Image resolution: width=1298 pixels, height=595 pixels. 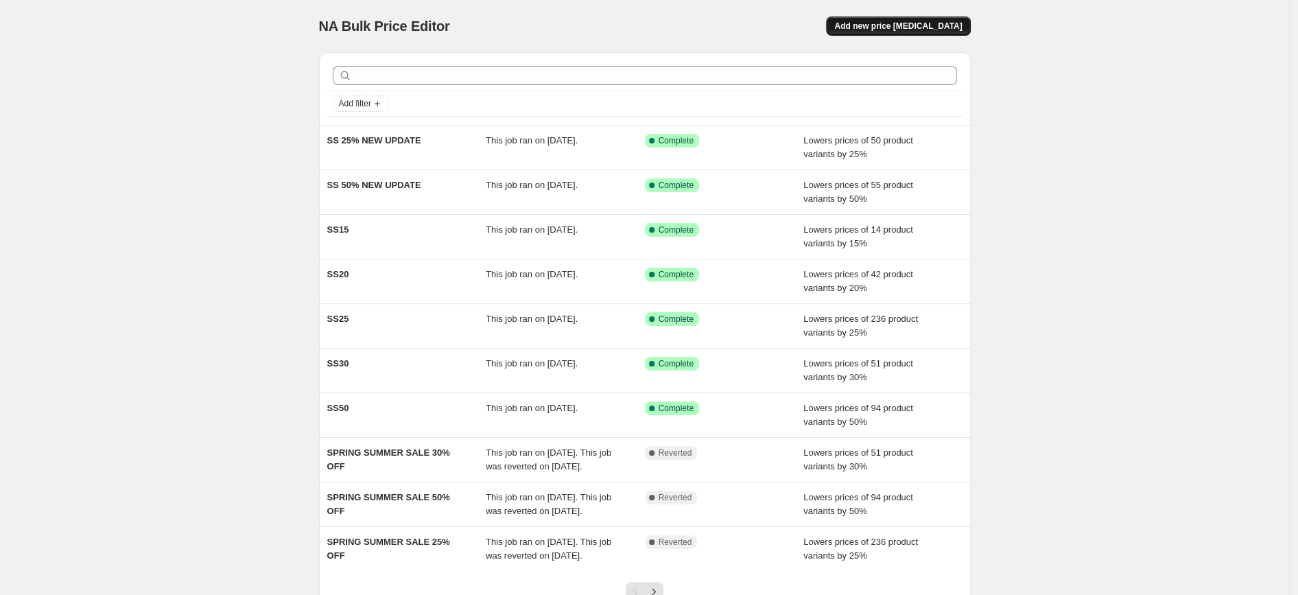 What do you see at coordinates (338, 274) in the screenshot?
I see `span: SS20` at bounding box center [338, 274].